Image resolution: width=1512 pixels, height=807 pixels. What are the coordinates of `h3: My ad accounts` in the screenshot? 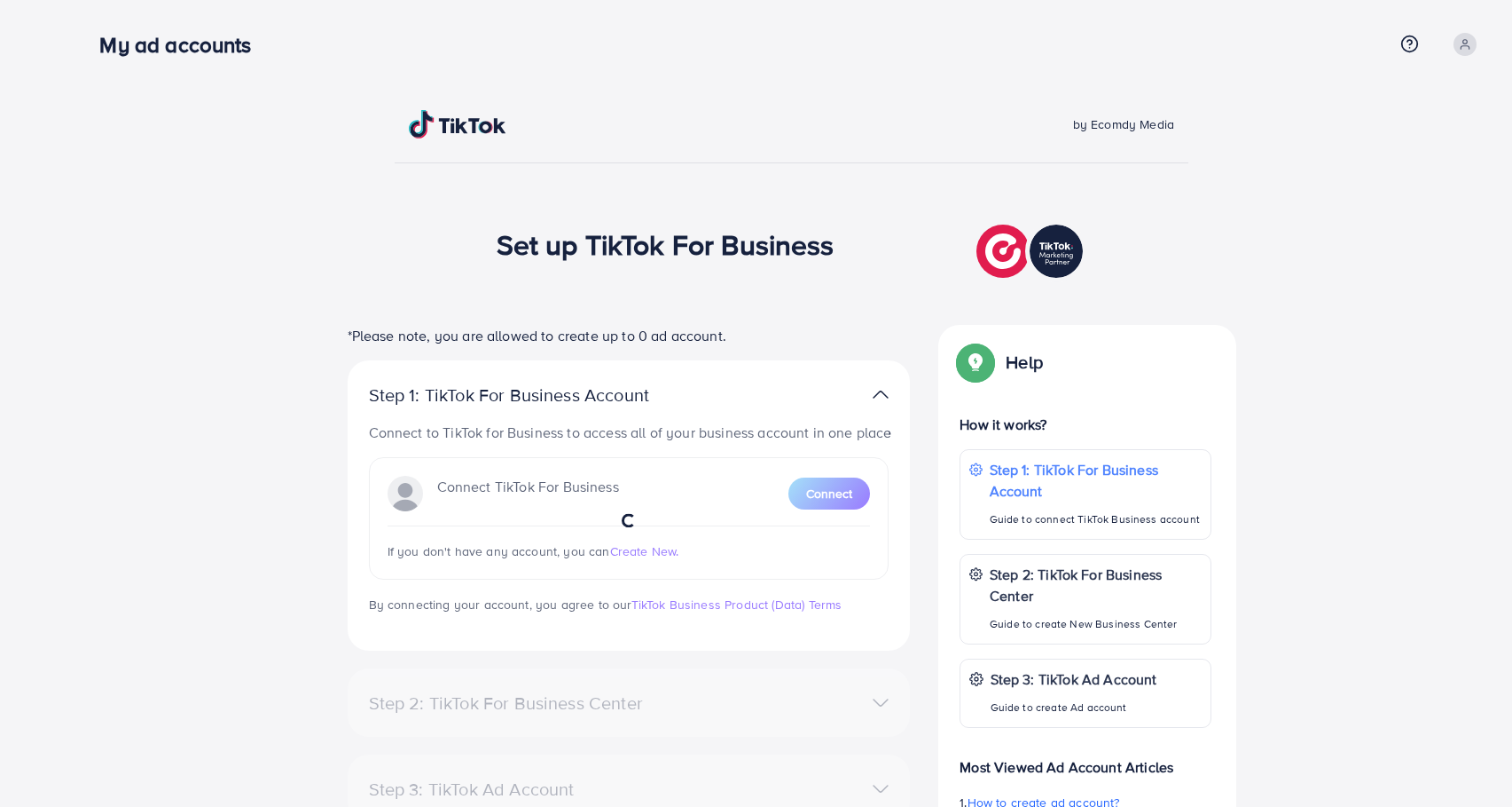 It's located at (182, 44).